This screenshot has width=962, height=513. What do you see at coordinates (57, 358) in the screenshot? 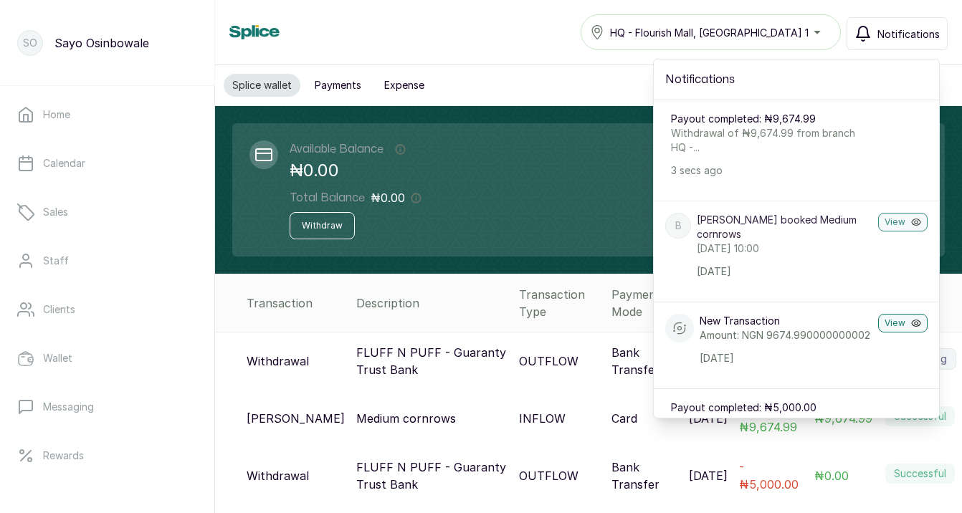
I see `p: Wallet` at bounding box center [57, 358].